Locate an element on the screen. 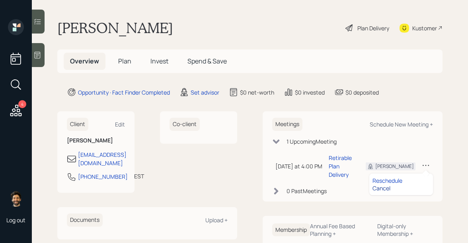 This screenshot has height=243, width=468. div: Cancel is located at coordinates (402, 188).